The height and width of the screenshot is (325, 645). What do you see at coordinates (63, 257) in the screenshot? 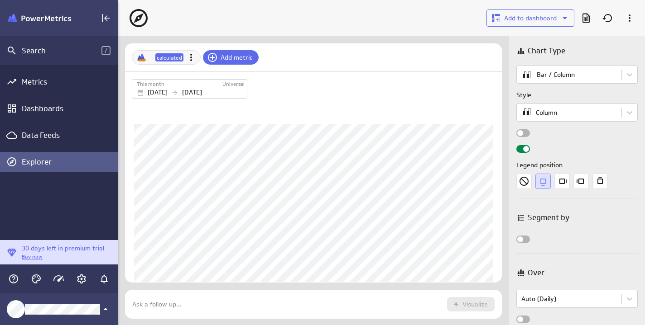
I see `p: Buy now` at bounding box center [63, 257].